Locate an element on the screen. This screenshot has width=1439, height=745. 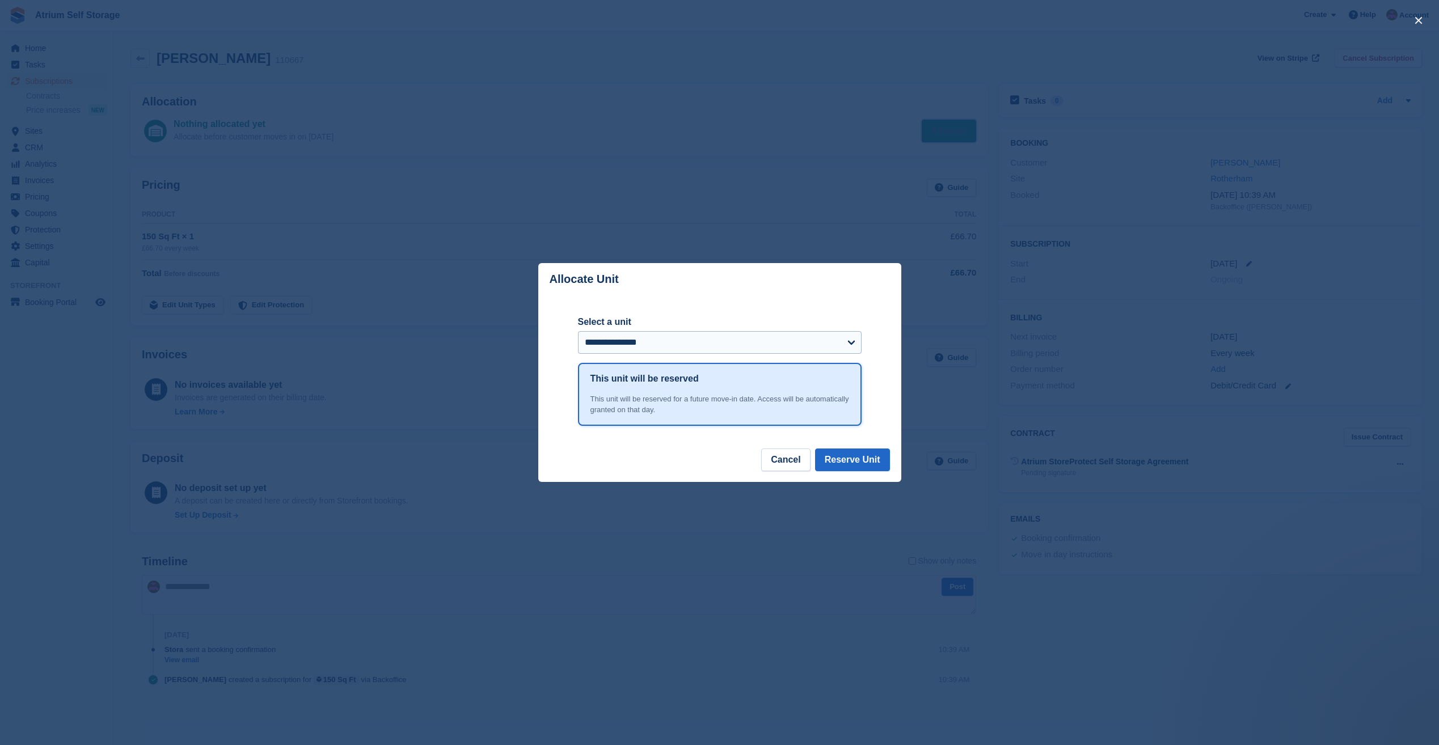
button: close is located at coordinates (1418, 20).